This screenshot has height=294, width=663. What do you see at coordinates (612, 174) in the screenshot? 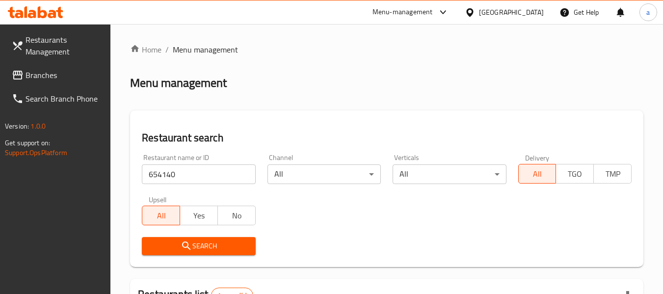
I see `button: TMP` at bounding box center [612, 174].